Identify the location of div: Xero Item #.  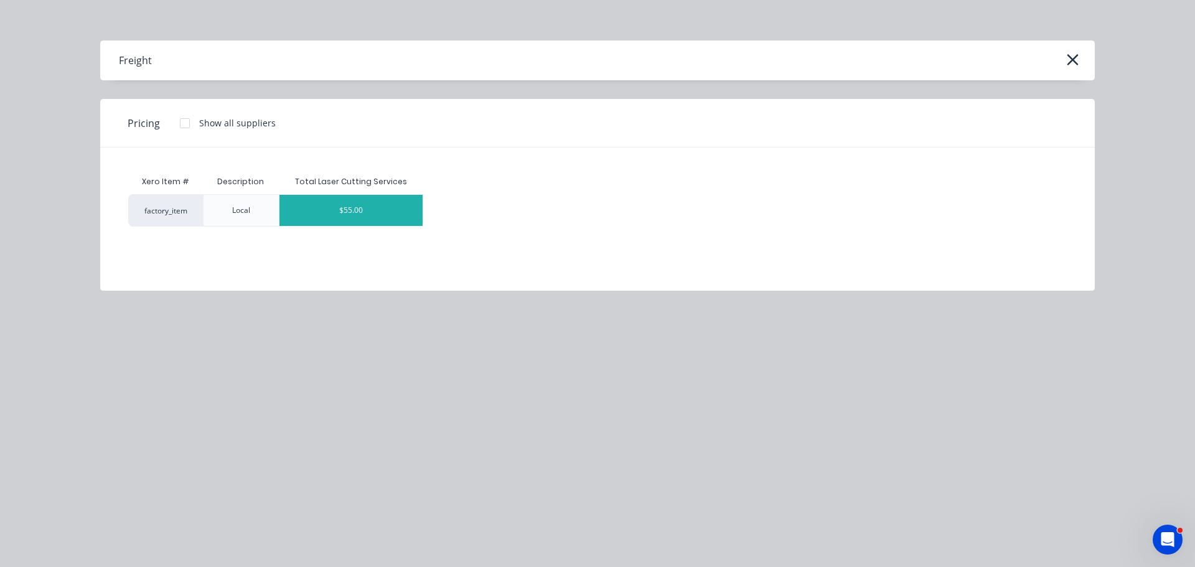
(166, 182).